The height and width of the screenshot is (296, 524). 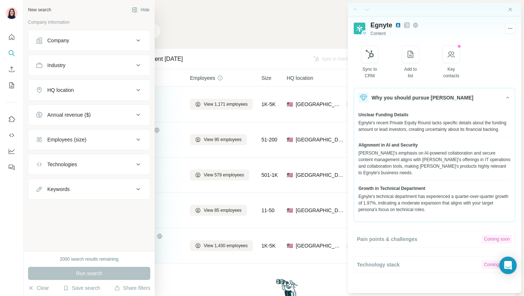 I want to click on button: Share filters, so click(x=132, y=288).